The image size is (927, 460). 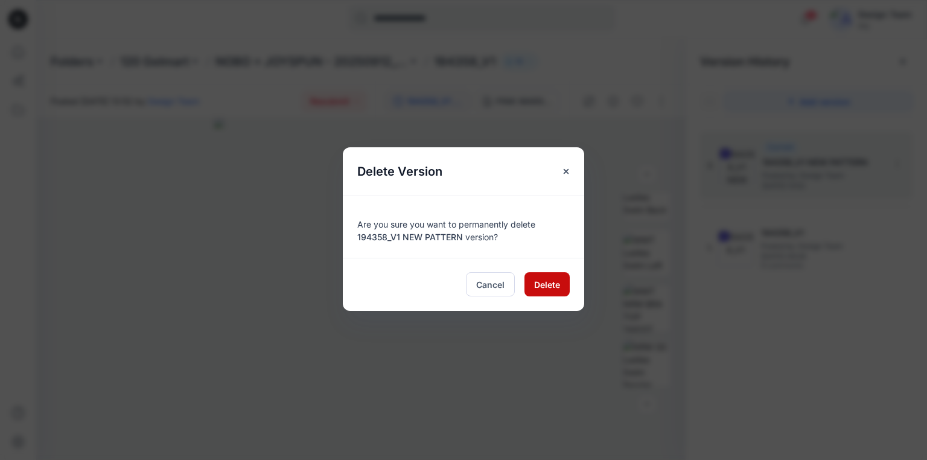 I want to click on div: Are you sure you want to permanently delete version?, so click(x=464, y=227).